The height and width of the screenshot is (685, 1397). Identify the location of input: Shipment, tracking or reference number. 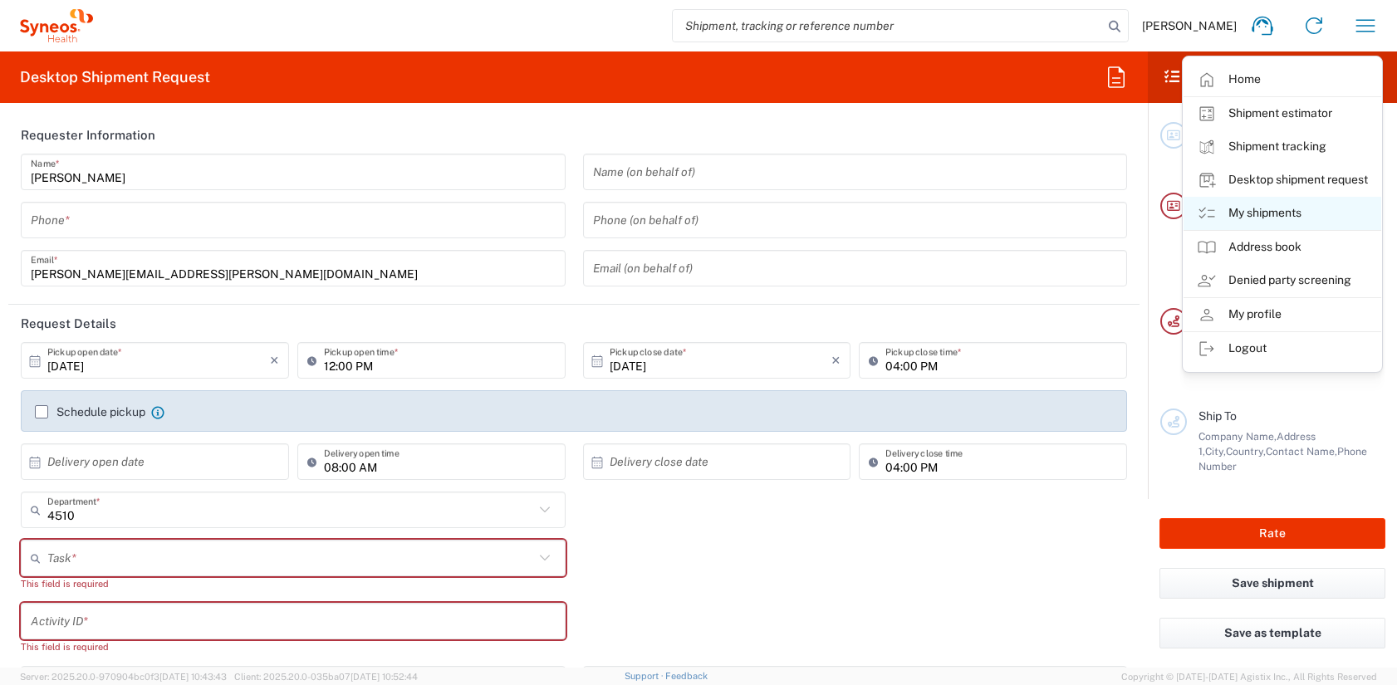
(888, 26).